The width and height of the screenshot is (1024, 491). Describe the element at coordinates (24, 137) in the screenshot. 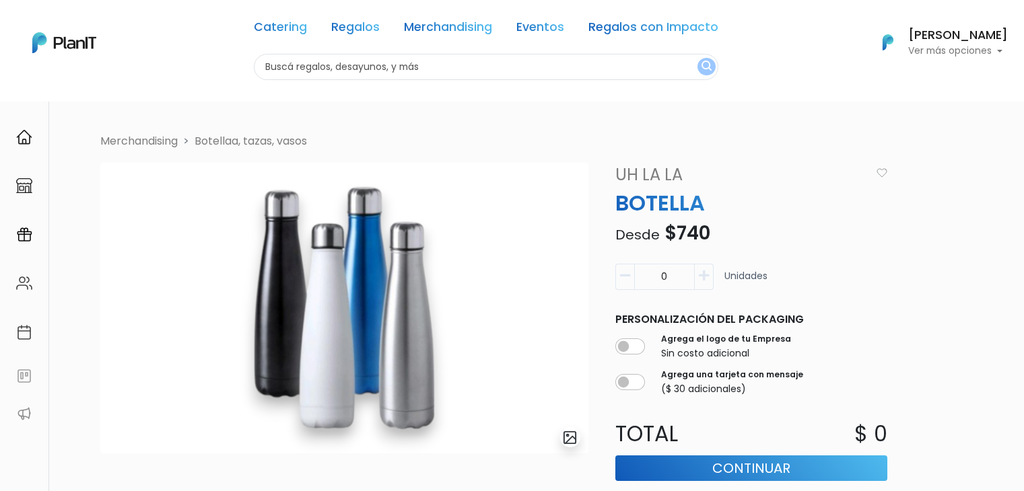

I see `img: home-e721727adea9d79c4d83392d1f703f7f8bce08238fde08b1acbfd93340b81755.svg` at that location.